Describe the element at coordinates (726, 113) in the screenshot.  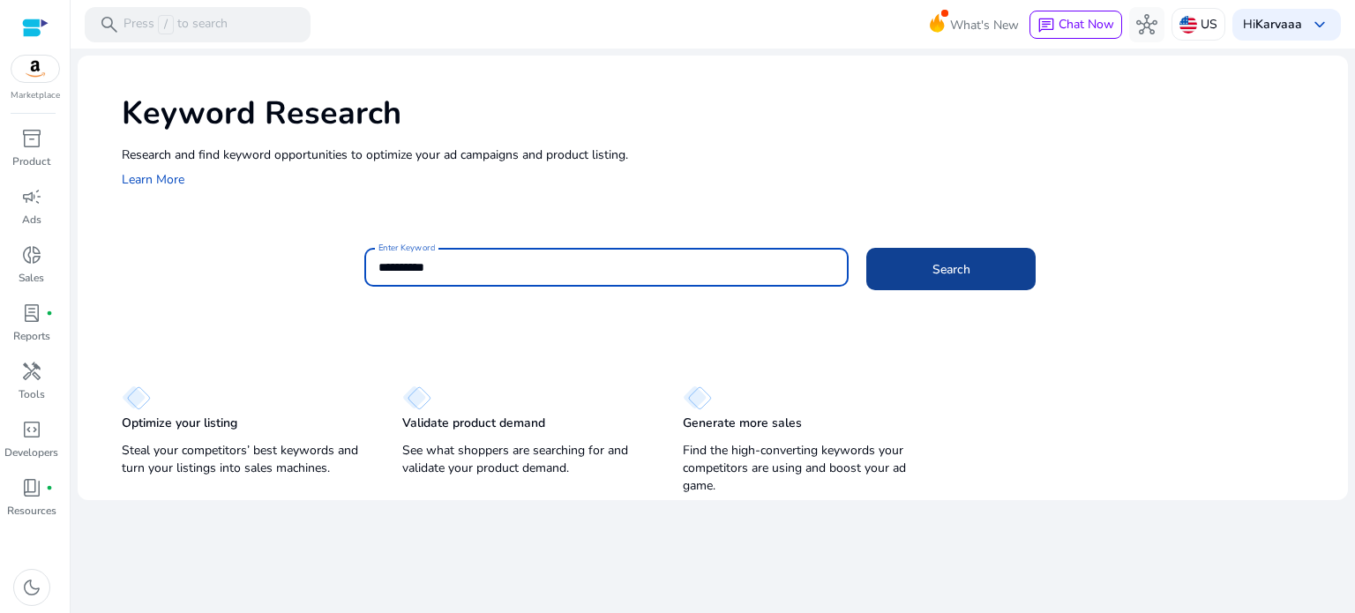
I see `h1: Keyword Research` at that location.